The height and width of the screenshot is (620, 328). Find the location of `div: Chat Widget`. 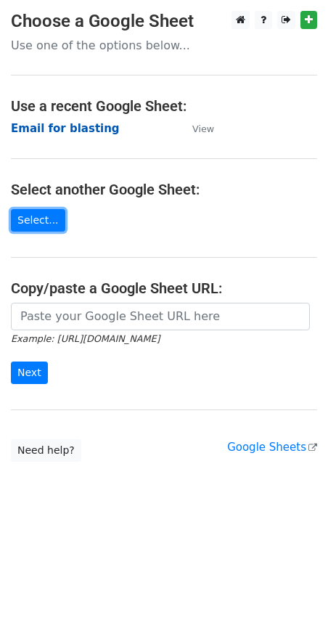

div: Chat Widget is located at coordinates (292, 585).